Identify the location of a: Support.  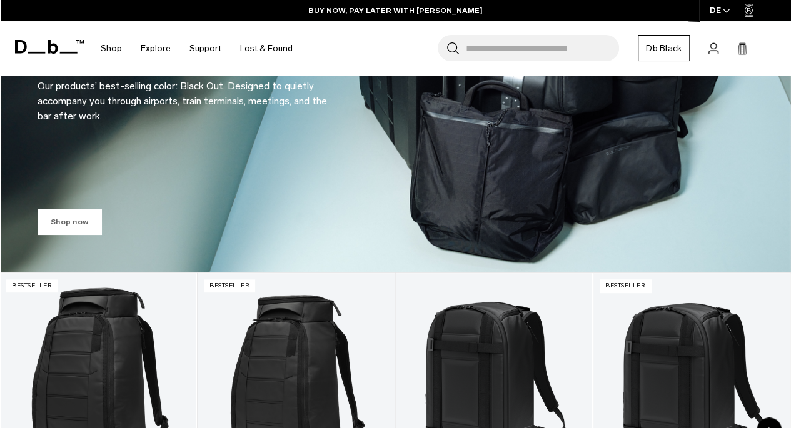
(205, 48).